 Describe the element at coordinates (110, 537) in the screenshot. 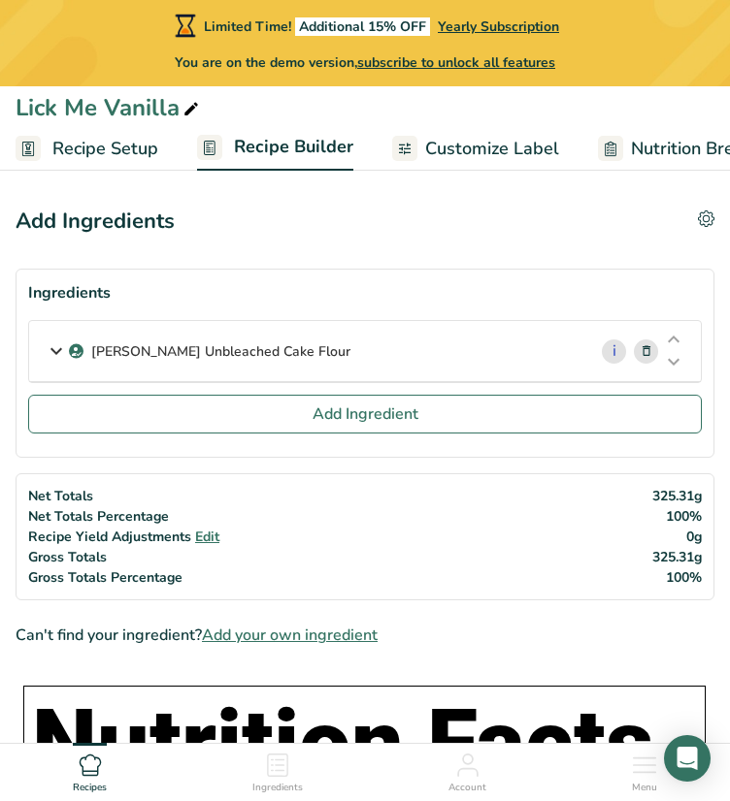

I see `span: Recipe Yield Adjustments` at that location.